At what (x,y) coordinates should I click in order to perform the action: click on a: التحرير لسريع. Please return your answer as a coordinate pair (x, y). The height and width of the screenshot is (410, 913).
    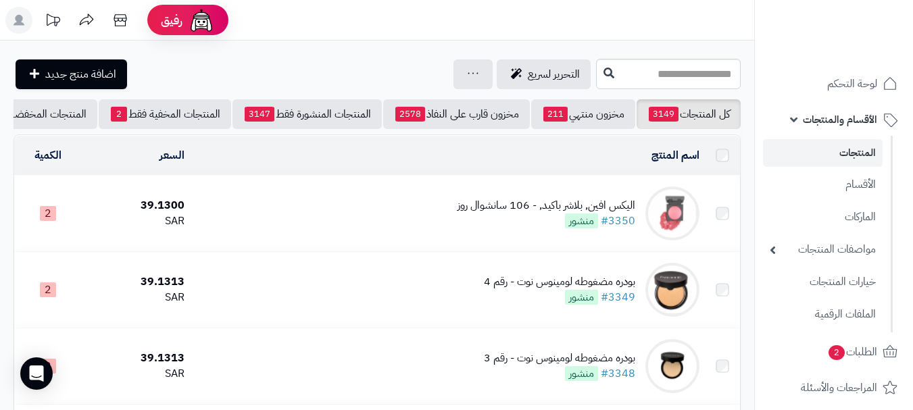
    Looking at the image, I should click on (543, 74).